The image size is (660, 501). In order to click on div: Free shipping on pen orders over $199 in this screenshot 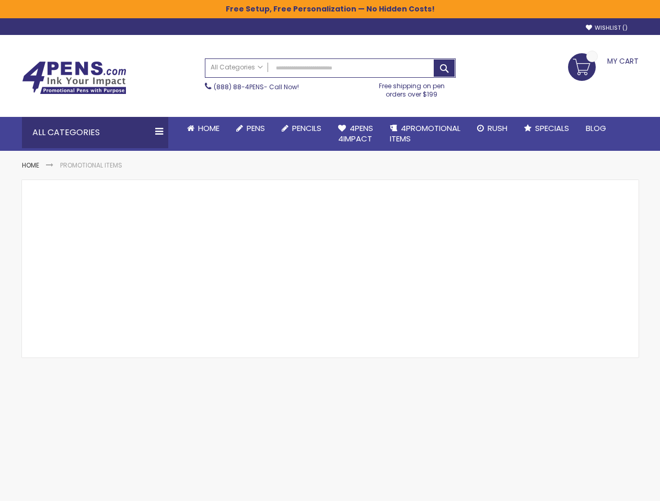, I will do `click(412, 88)`.